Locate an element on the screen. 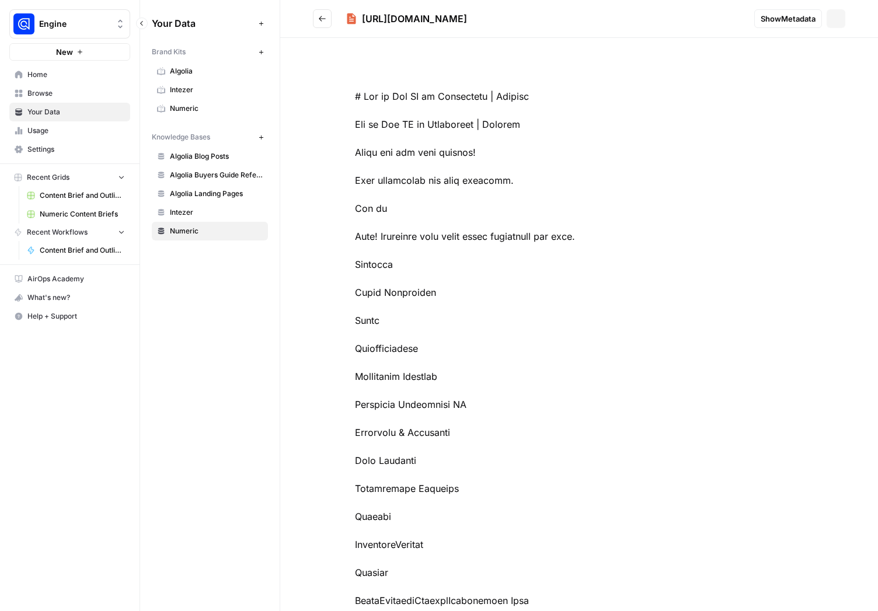 This screenshot has height=611, width=878. span: Knowledge Bases is located at coordinates (181, 137).